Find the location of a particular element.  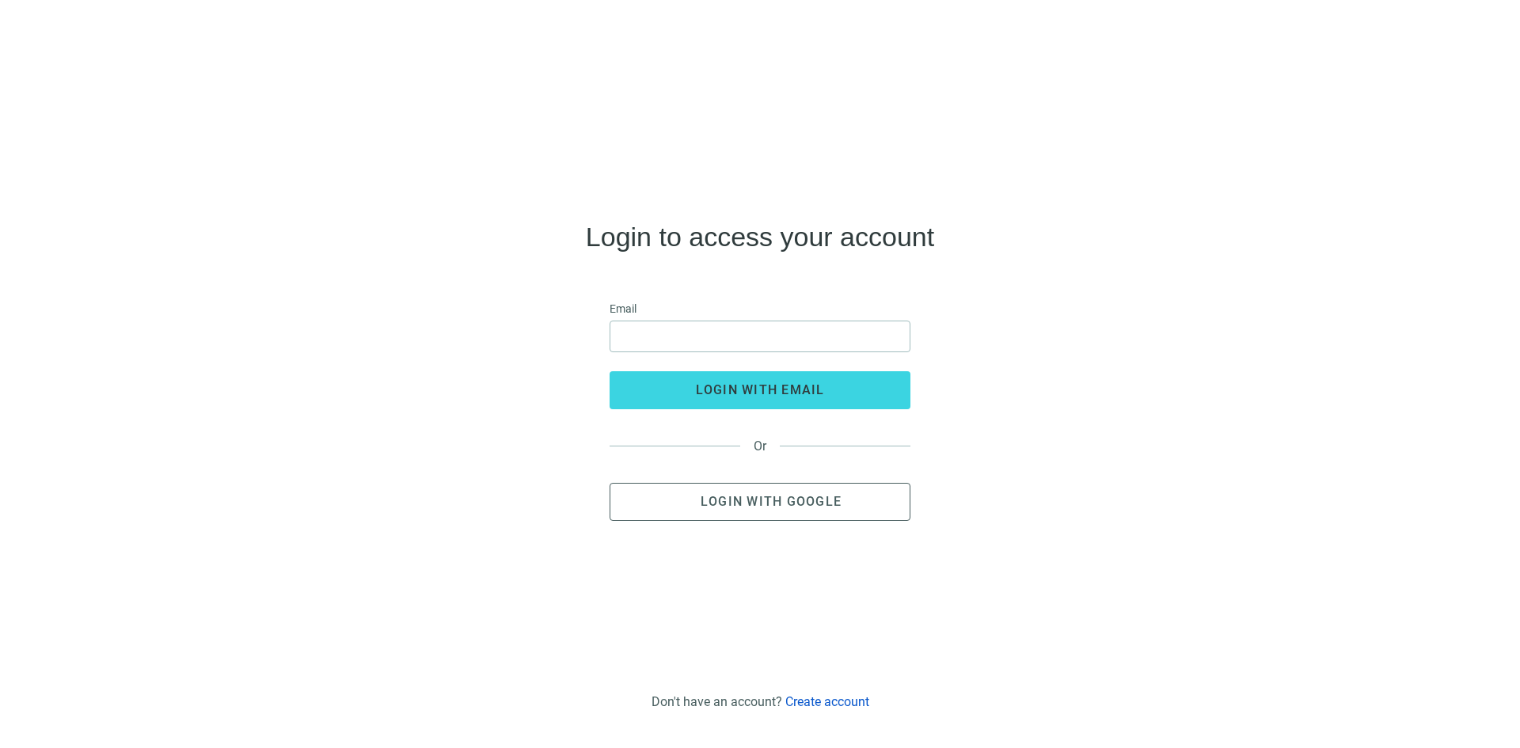

span: Login with Google is located at coordinates (771, 501).